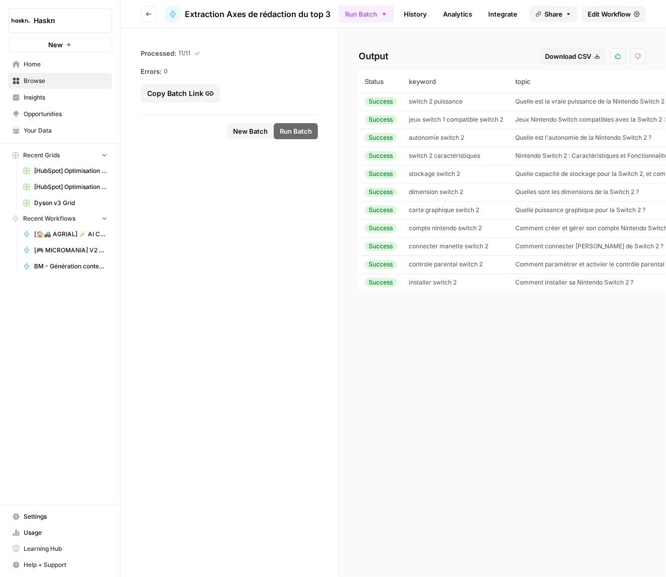 This screenshot has width=666, height=577. What do you see at coordinates (583, 137) in the screenshot?
I see `span: Quelle est l'autonomie de la Nintendo Switch 2 ?` at bounding box center [583, 137].